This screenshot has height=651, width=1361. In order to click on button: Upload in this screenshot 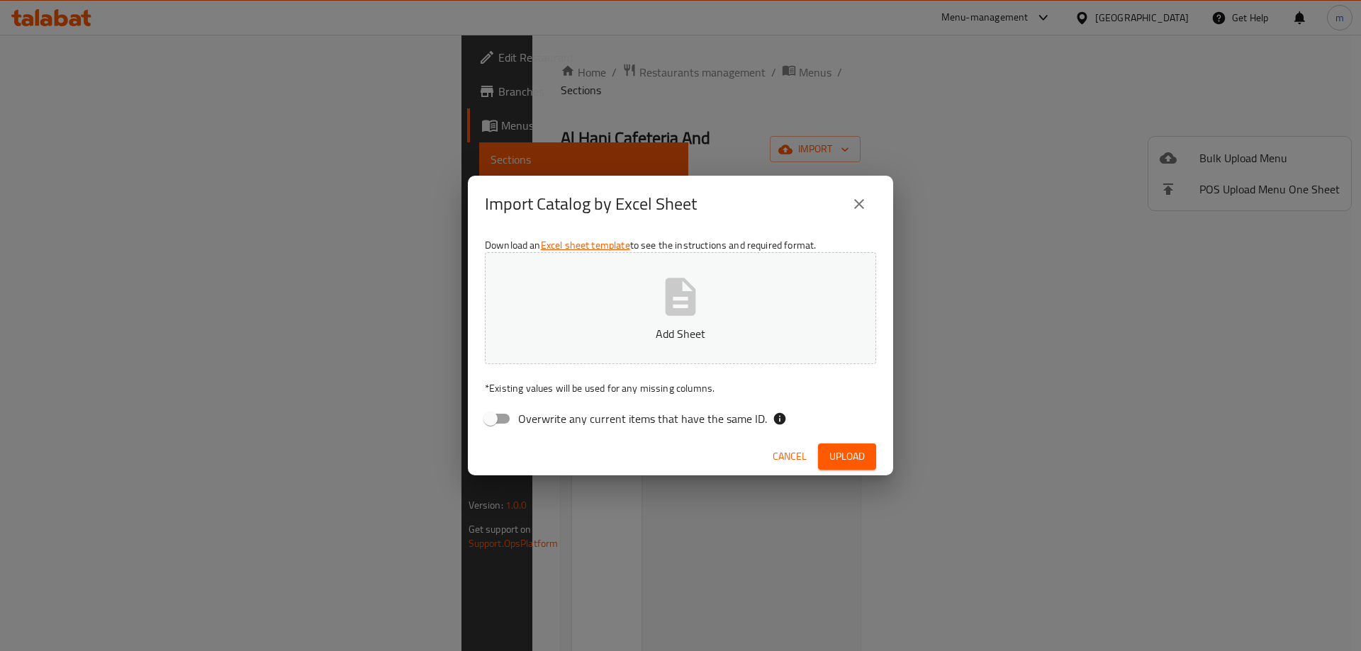, I will do `click(847, 456)`.